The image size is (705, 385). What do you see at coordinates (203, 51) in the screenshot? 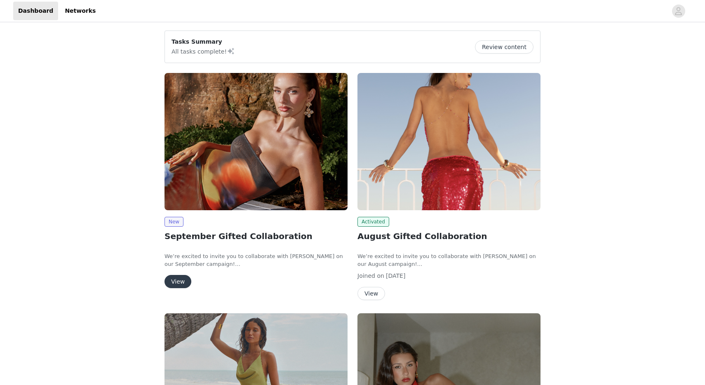
I see `p: All tasks complete!` at bounding box center [203, 51].